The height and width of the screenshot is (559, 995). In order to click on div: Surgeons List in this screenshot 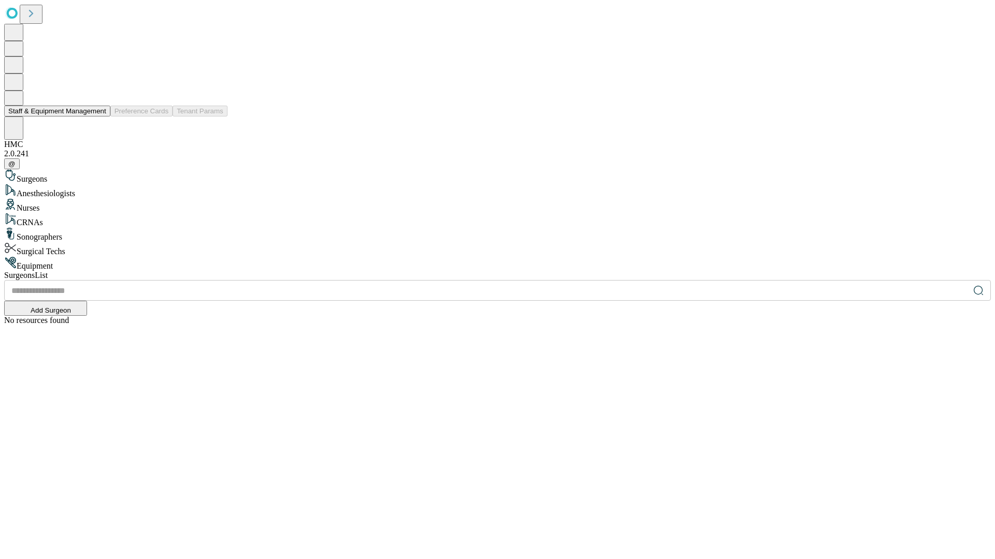, I will do `click(497, 276)`.